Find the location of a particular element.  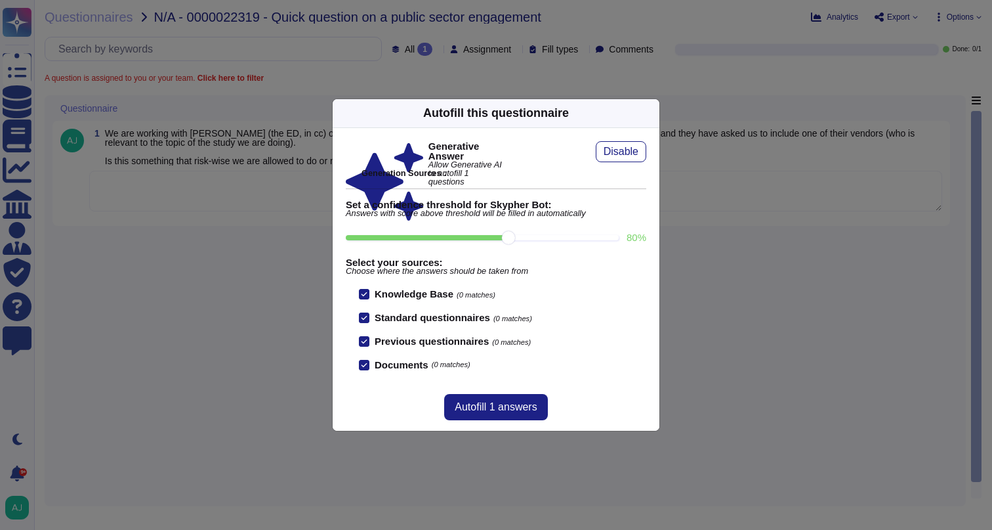

span: Allow Generative AI to autofill 1 questions is located at coordinates (467, 173).